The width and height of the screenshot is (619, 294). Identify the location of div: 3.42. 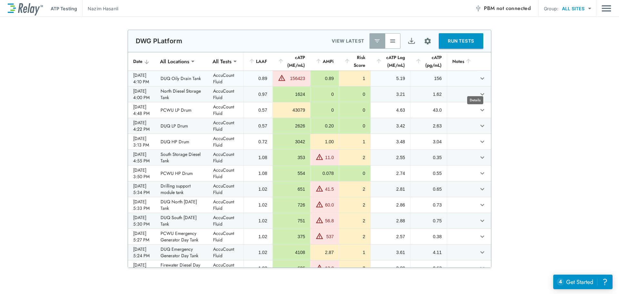
(391, 126).